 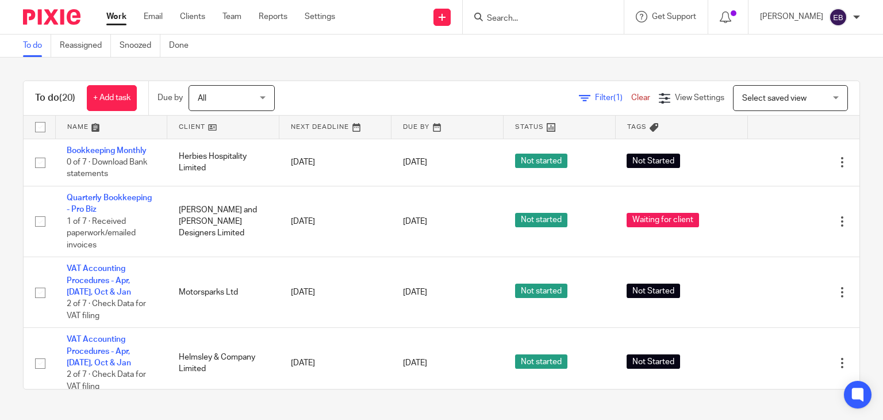 What do you see at coordinates (107, 168) in the screenshot?
I see `span: 0 of 7 · Download Bank statements` at bounding box center [107, 168].